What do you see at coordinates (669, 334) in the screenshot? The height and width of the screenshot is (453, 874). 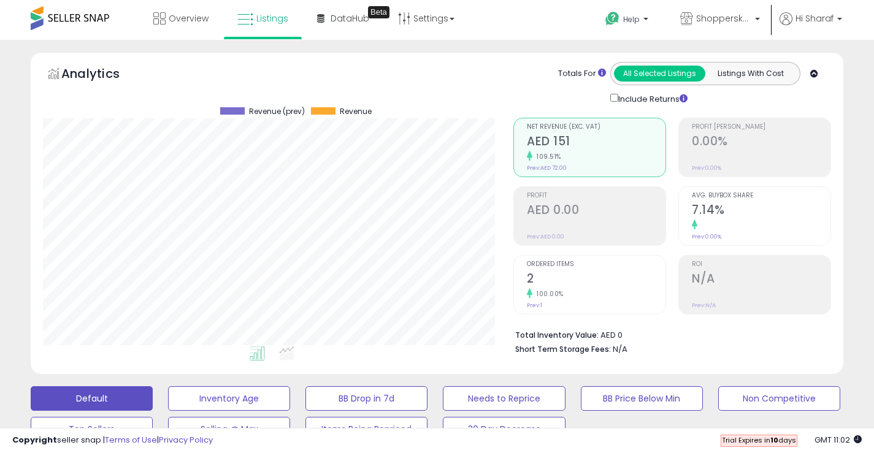 I see `li: AED 0` at bounding box center [669, 334].